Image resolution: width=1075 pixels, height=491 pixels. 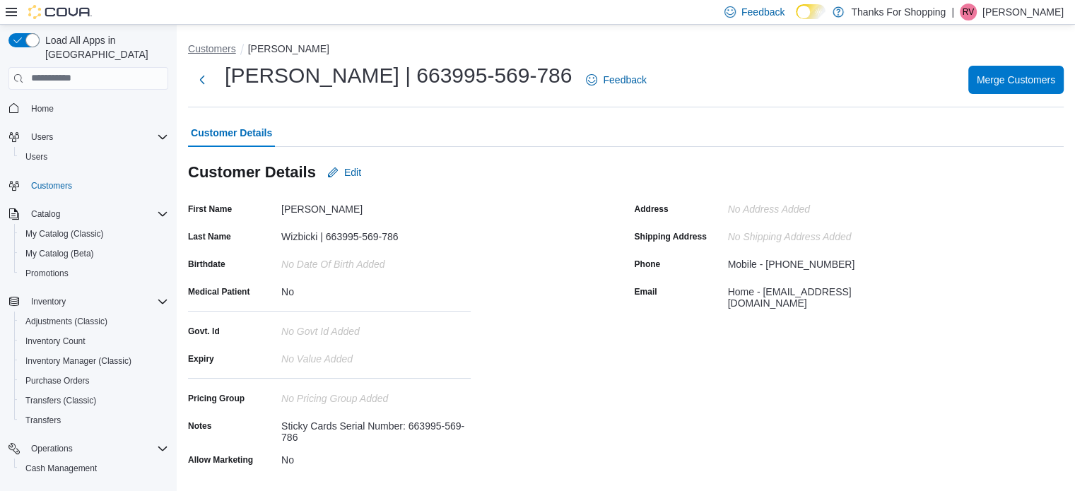 I want to click on button: Transfers (Classic), so click(x=94, y=401).